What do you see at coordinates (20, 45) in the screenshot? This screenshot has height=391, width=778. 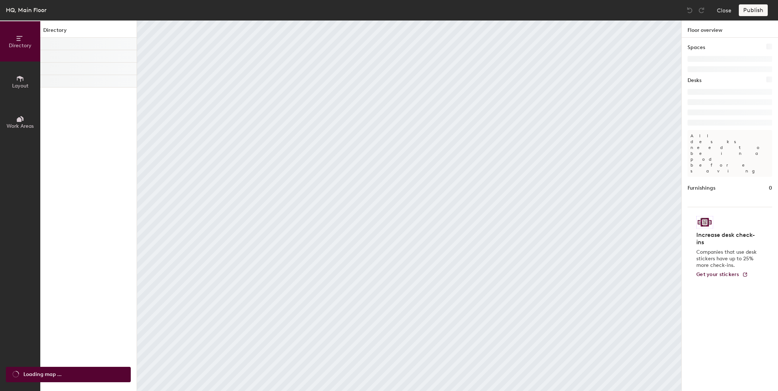 I see `span: Directory` at bounding box center [20, 45].